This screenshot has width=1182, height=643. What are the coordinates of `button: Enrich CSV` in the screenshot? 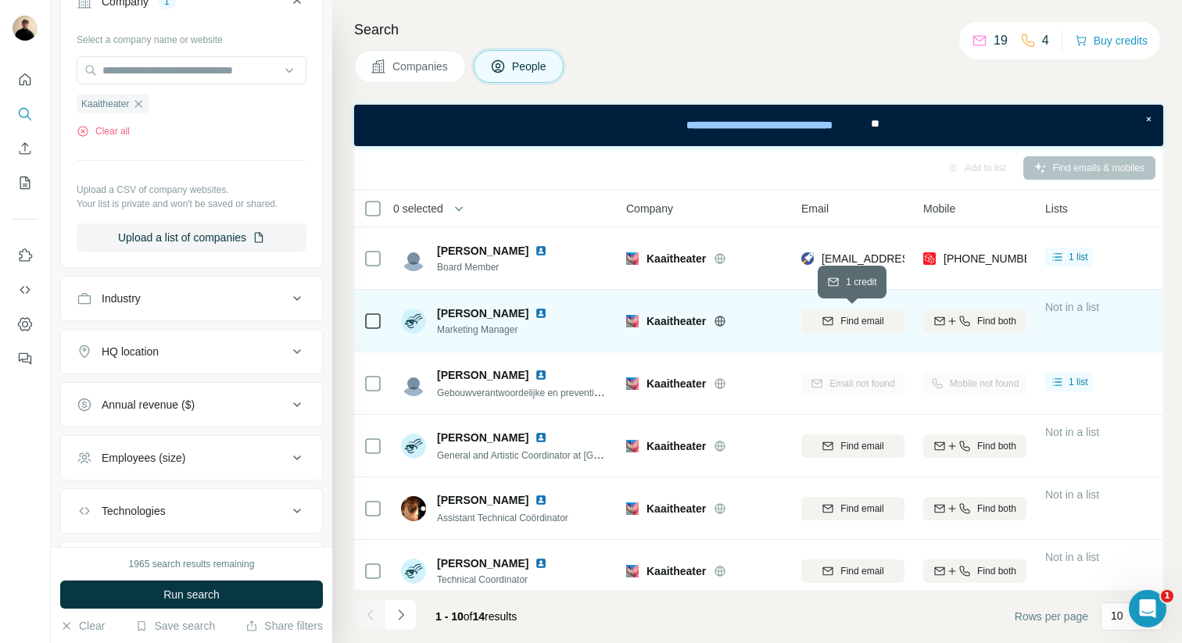 It's located at (25, 149).